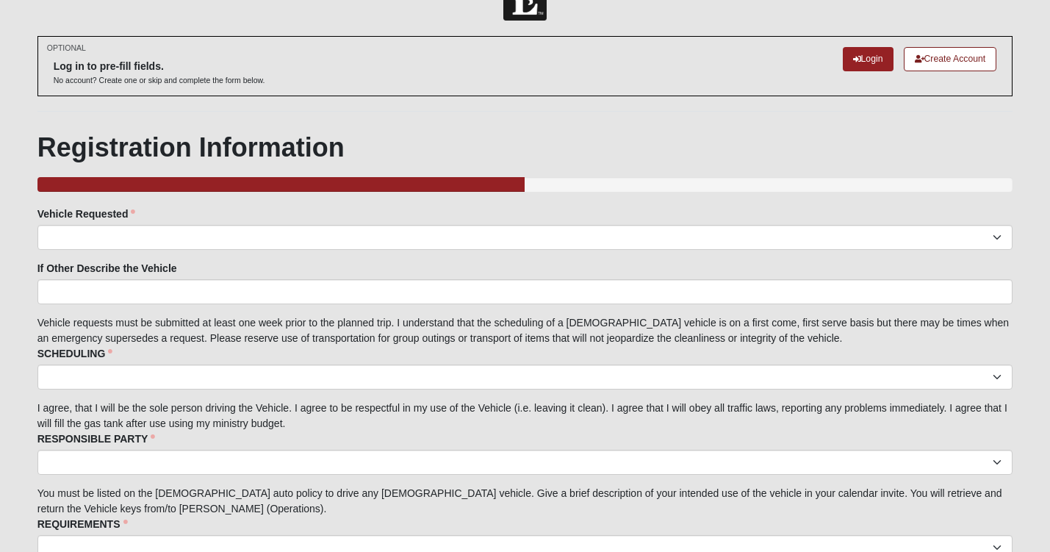 This screenshot has width=1050, height=552. I want to click on label: Vehicle Requested, so click(87, 214).